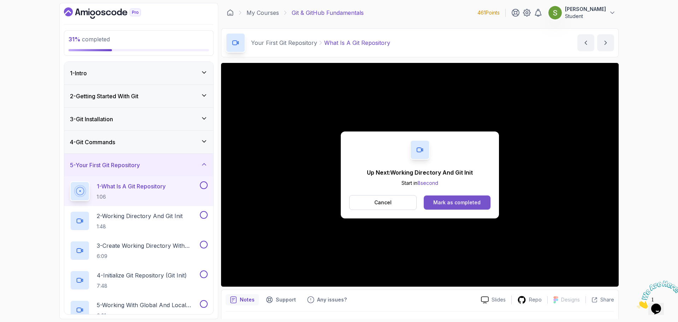 This screenshot has width=678, height=322. Describe the element at coordinates (105, 165) in the screenshot. I see `h3: 5 - Your First Git Repository` at that location.